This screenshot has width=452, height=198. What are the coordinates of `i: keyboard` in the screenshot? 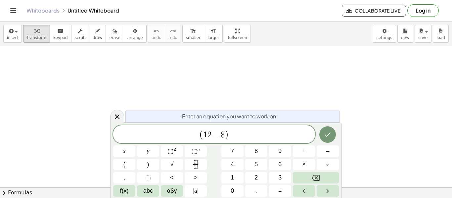 It's located at (60, 31).